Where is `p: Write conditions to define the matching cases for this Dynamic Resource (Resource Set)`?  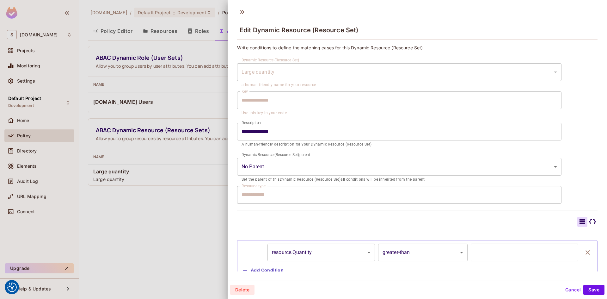 p: Write conditions to define the matching cases for this Dynamic Resource (Resource Set) is located at coordinates (417, 47).